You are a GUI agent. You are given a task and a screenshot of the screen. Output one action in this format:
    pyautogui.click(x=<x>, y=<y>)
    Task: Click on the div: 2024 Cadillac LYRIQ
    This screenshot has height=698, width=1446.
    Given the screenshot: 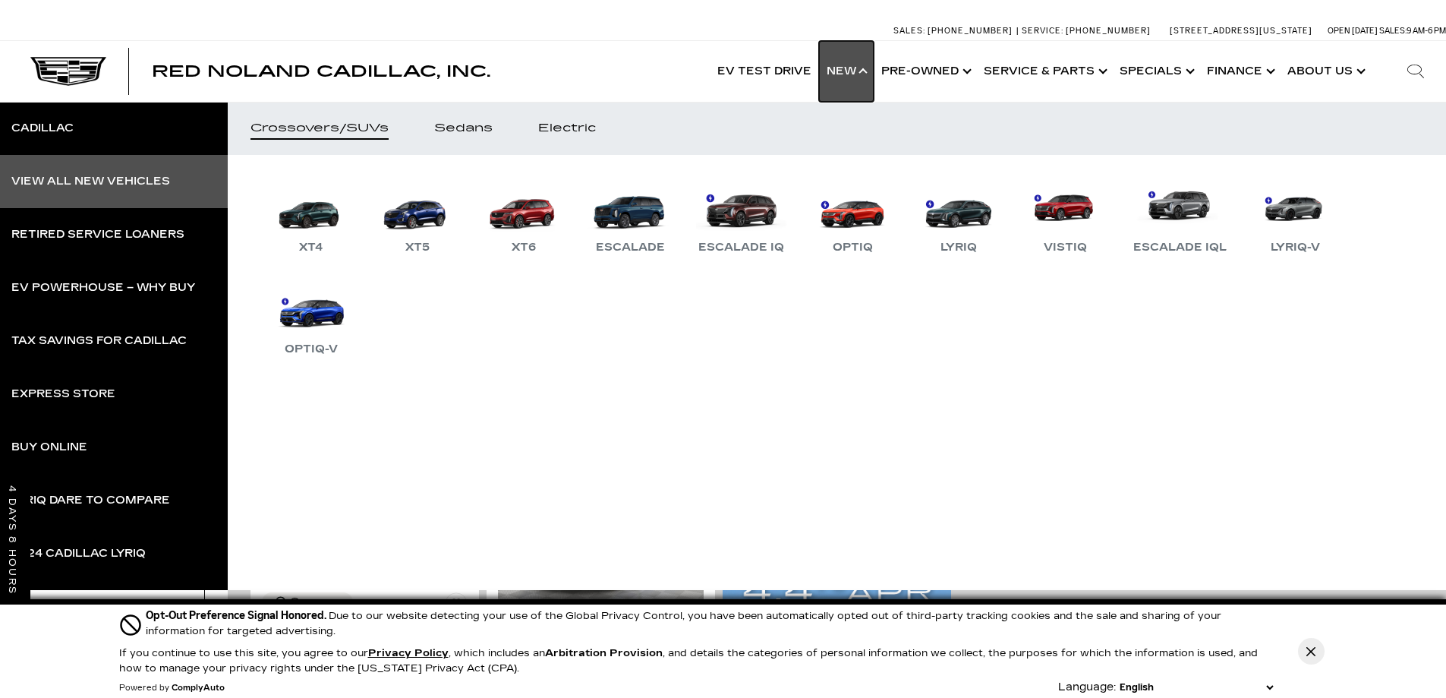 What is the action you would take?
    pyautogui.click(x=78, y=553)
    